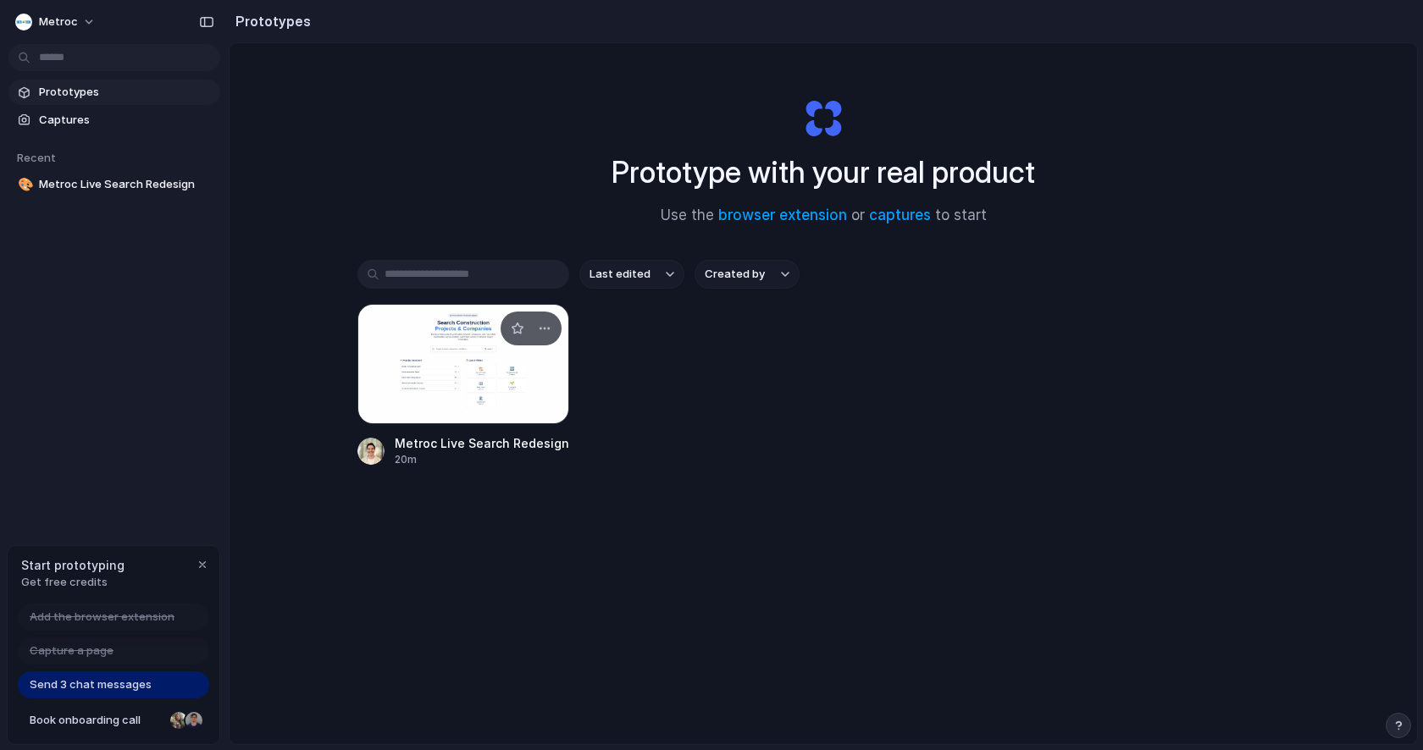 The width and height of the screenshot is (1423, 750). What do you see at coordinates (126, 120) in the screenshot?
I see `span: Captures` at bounding box center [126, 120].